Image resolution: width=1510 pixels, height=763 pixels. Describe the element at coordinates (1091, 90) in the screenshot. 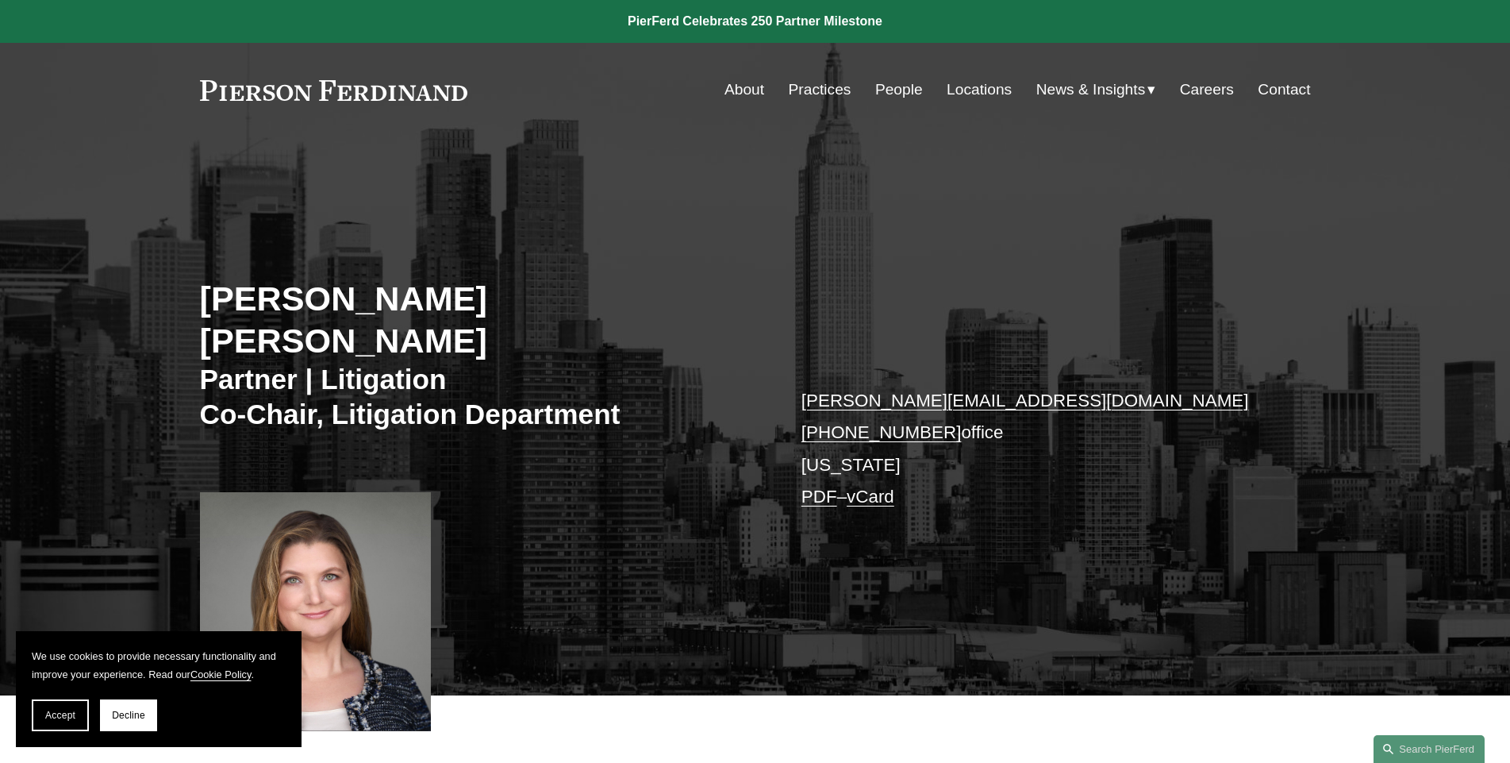

I see `span: News & Insights` at that location.